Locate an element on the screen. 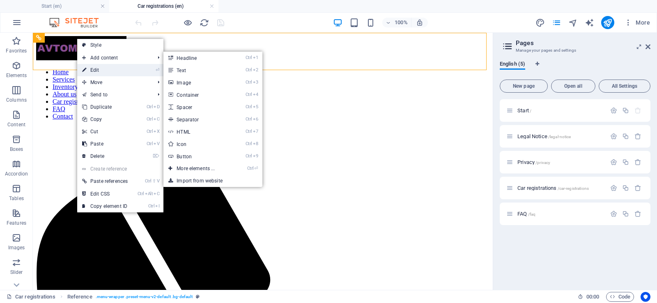 This screenshot has height=303, width=657. span: Code is located at coordinates (620, 297).